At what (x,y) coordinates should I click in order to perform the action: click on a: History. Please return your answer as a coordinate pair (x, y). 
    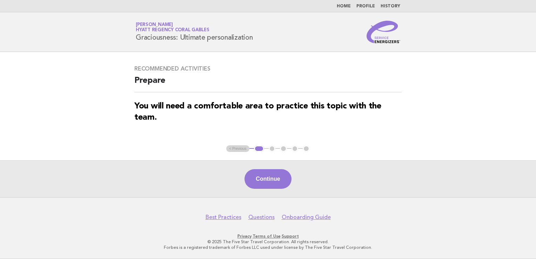
    Looking at the image, I should click on (390, 6).